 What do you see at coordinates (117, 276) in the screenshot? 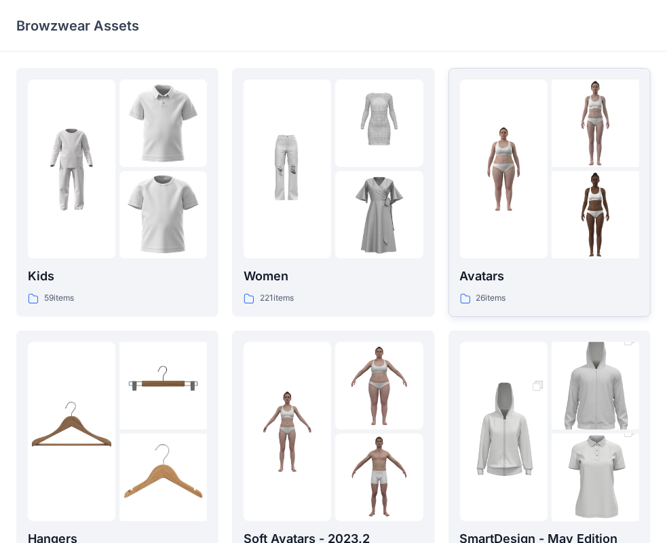
I see `p: Kids` at bounding box center [117, 276].